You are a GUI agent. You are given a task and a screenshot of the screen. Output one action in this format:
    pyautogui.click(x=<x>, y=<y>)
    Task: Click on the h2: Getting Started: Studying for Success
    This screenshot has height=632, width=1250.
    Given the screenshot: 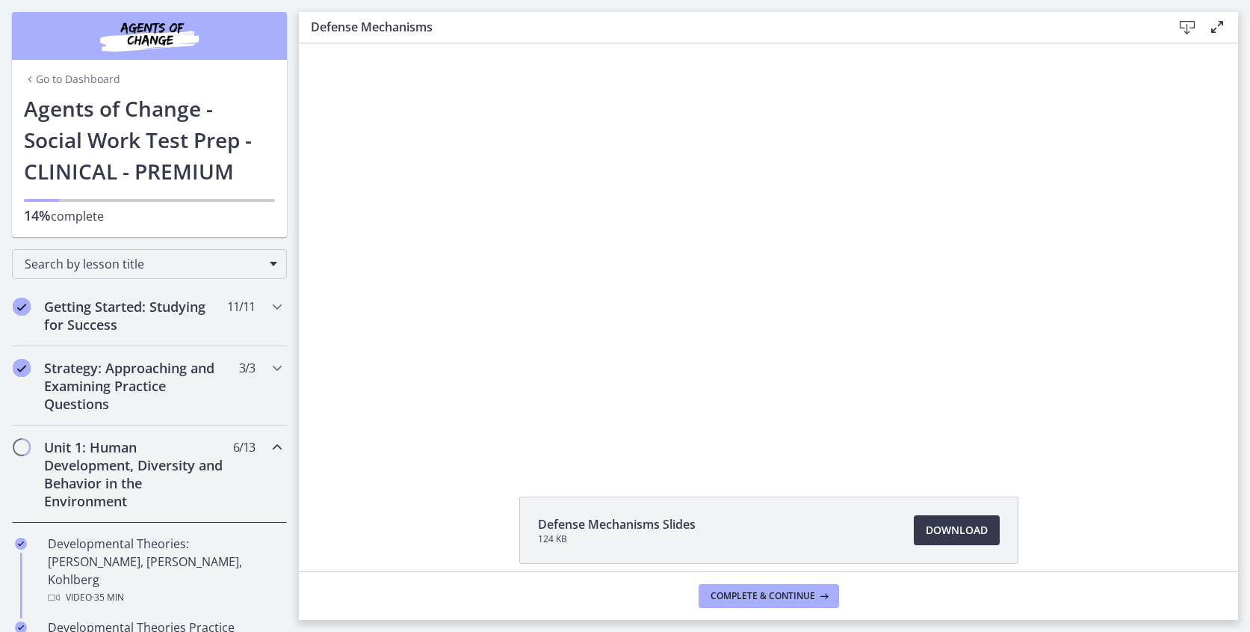 What is the action you would take?
    pyautogui.click(x=135, y=315)
    